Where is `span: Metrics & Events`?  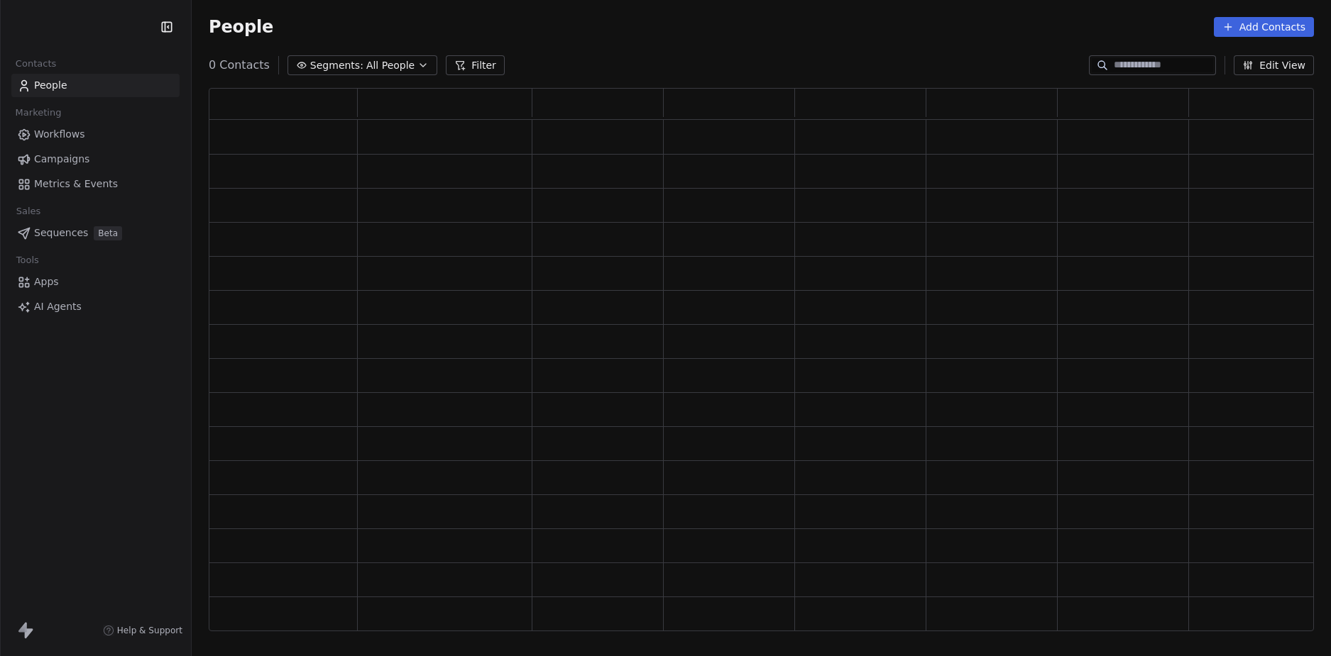
span: Metrics & Events is located at coordinates (76, 184).